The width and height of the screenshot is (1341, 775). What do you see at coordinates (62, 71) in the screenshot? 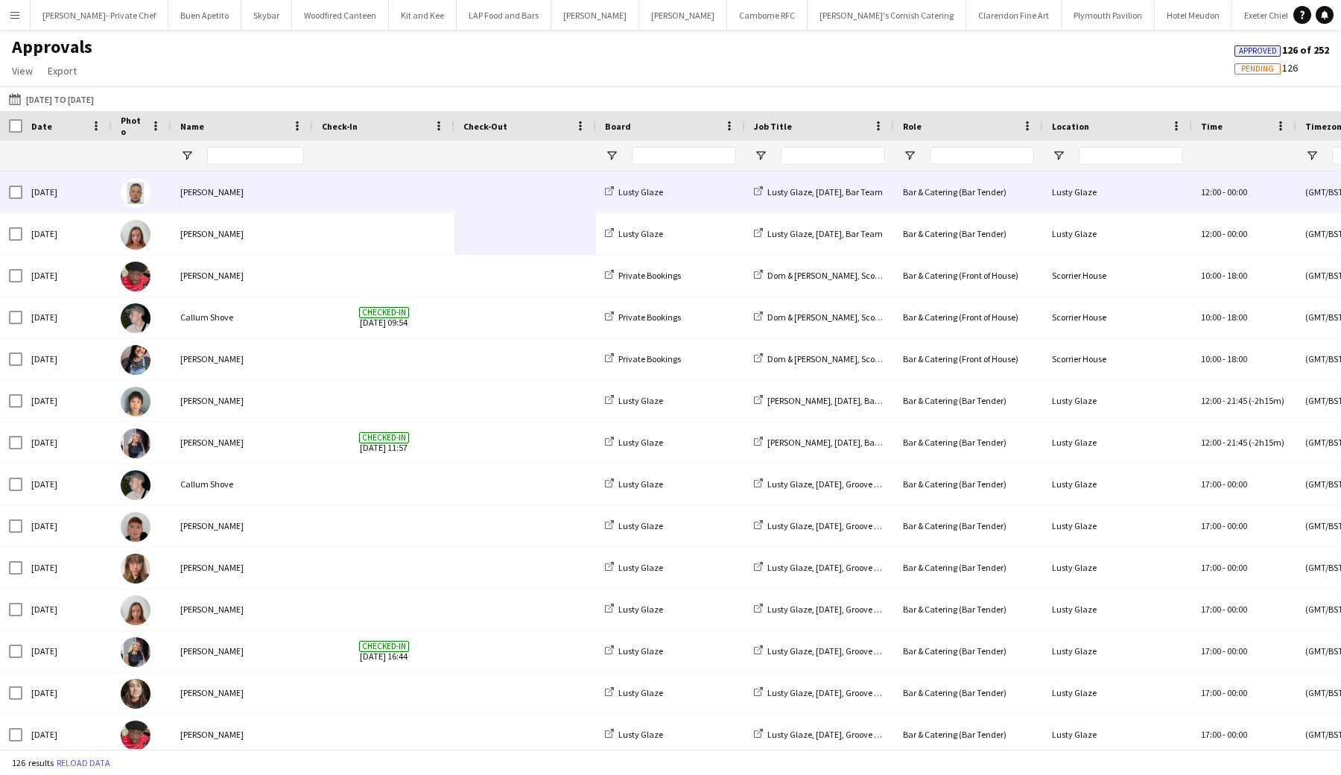
I see `a: Export` at bounding box center [62, 71].